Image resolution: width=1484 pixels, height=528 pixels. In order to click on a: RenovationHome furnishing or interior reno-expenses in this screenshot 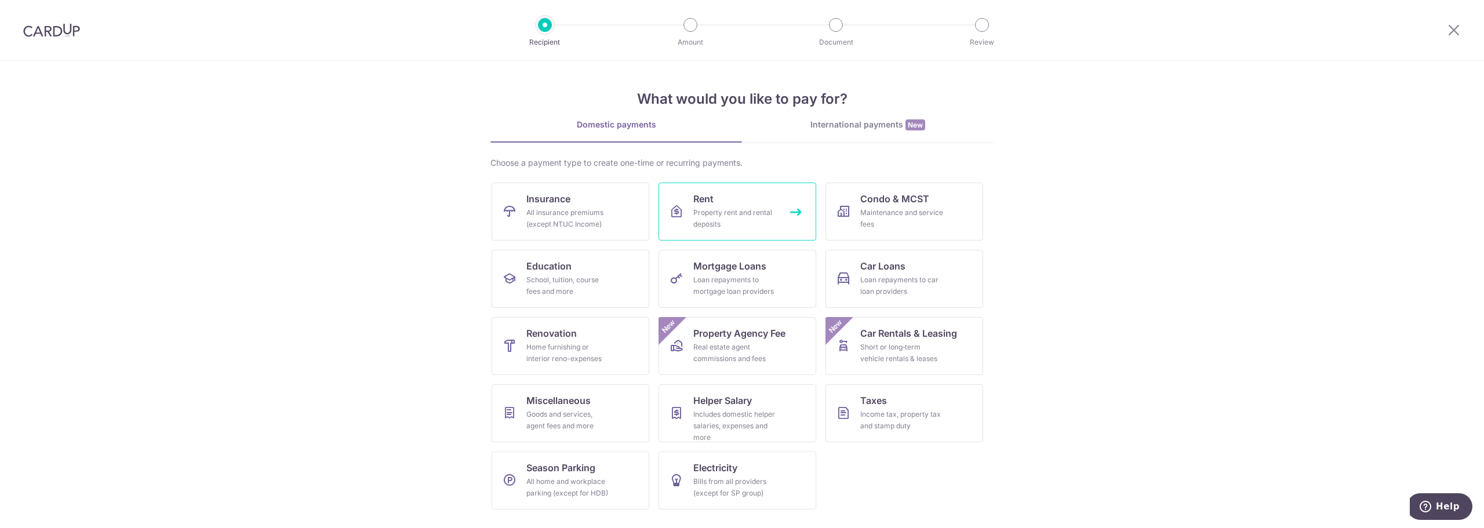, I will do `click(570, 346)`.